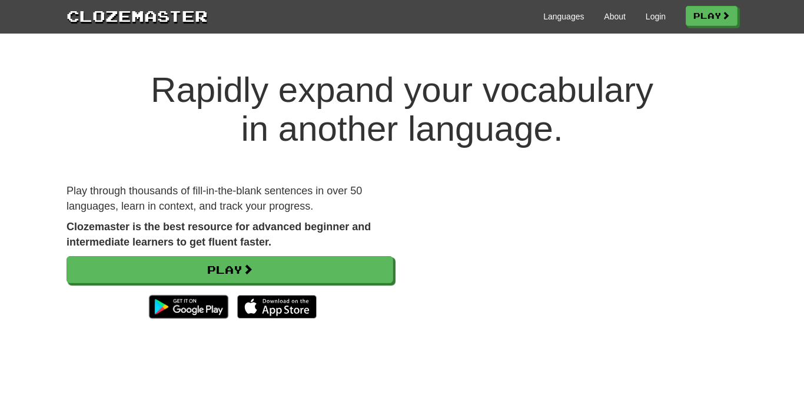  Describe the element at coordinates (614, 16) in the screenshot. I see `a: About` at that location.